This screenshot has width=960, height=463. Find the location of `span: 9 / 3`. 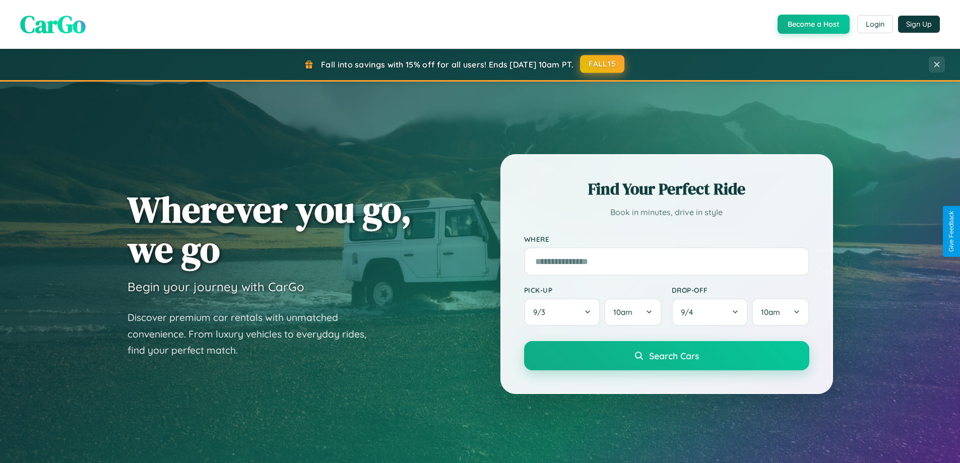

span: 9 / 3 is located at coordinates (542, 312).